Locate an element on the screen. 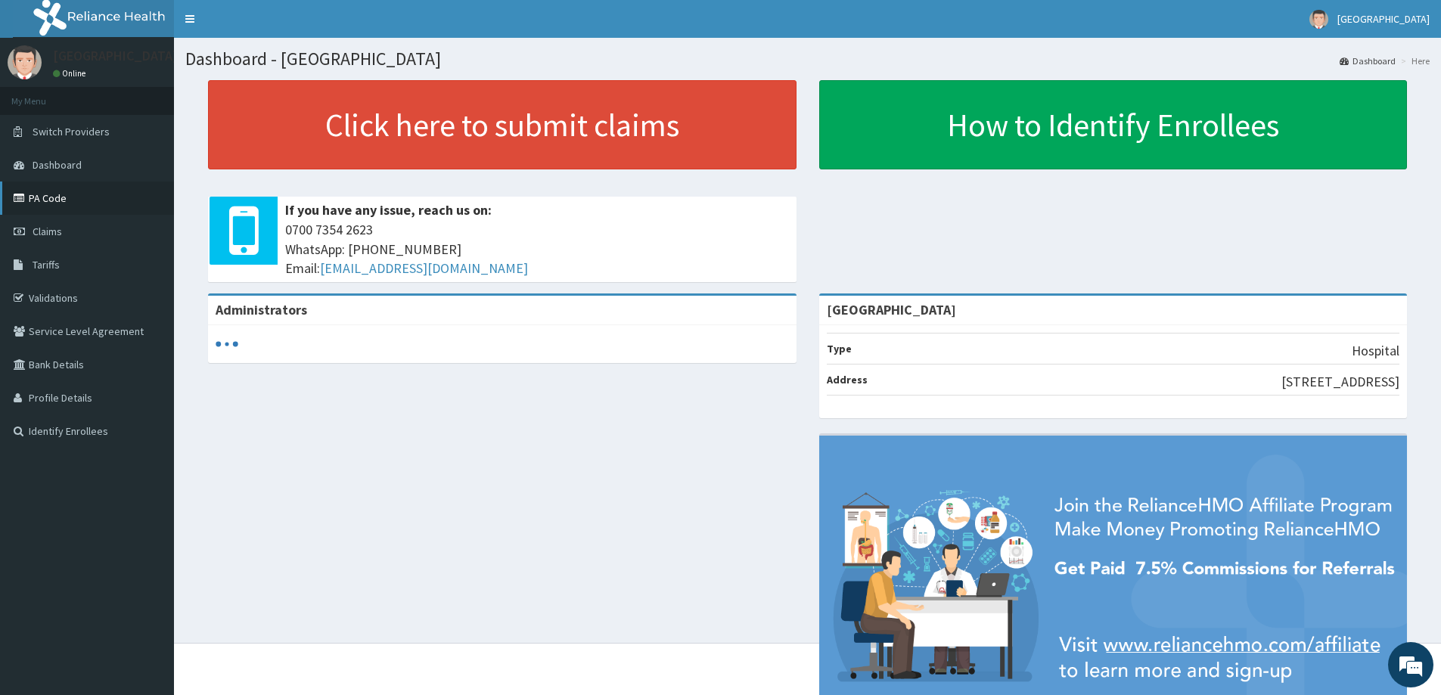  img: d_794563401_company_1708531726252_794563401 is located at coordinates (45, 95).